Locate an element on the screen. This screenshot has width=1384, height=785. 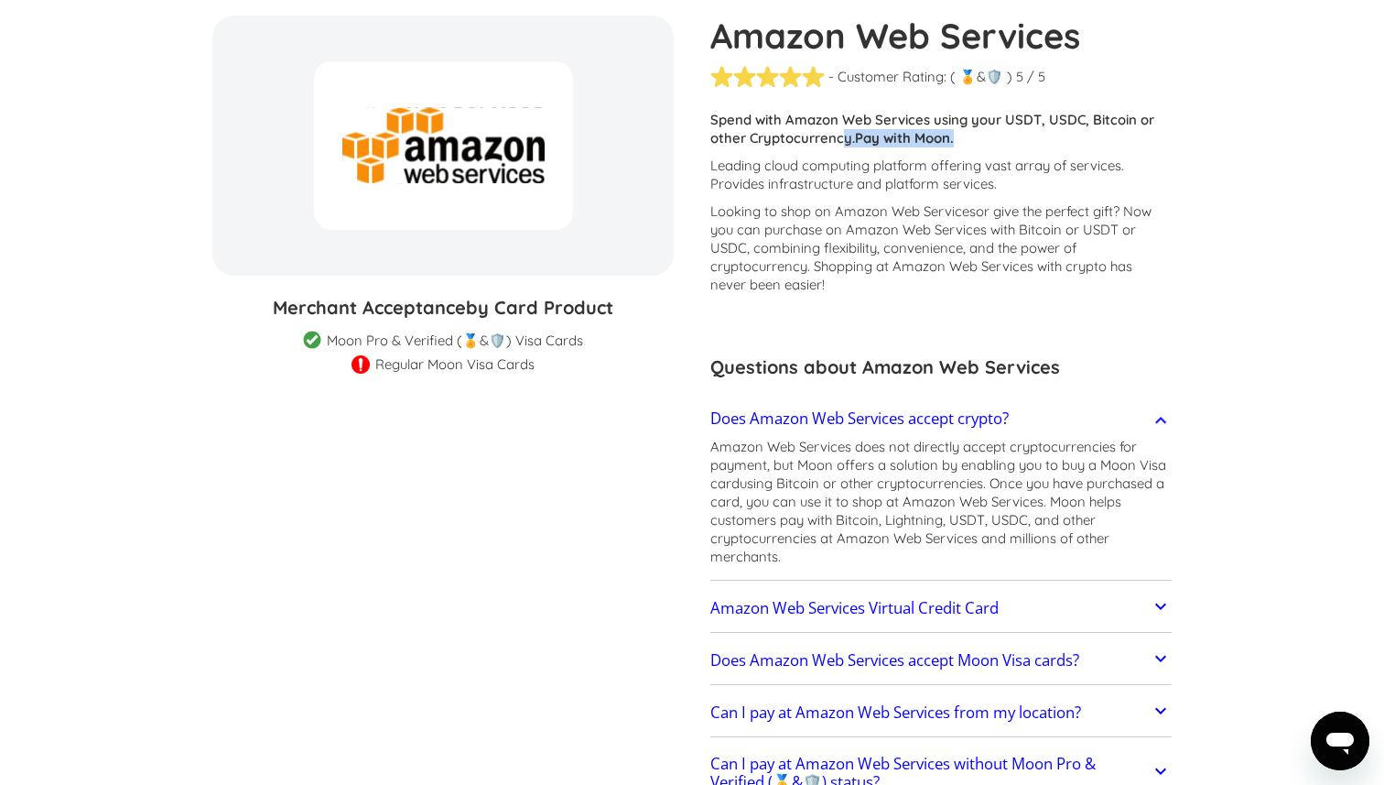
div: / 5 is located at coordinates (1036, 77).